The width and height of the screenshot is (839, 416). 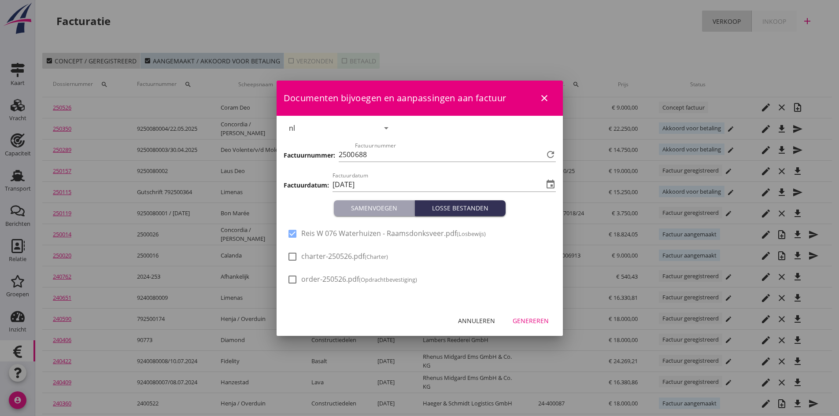 What do you see at coordinates (359, 279) in the screenshot?
I see `span: order-250526.pdf` at bounding box center [359, 279].